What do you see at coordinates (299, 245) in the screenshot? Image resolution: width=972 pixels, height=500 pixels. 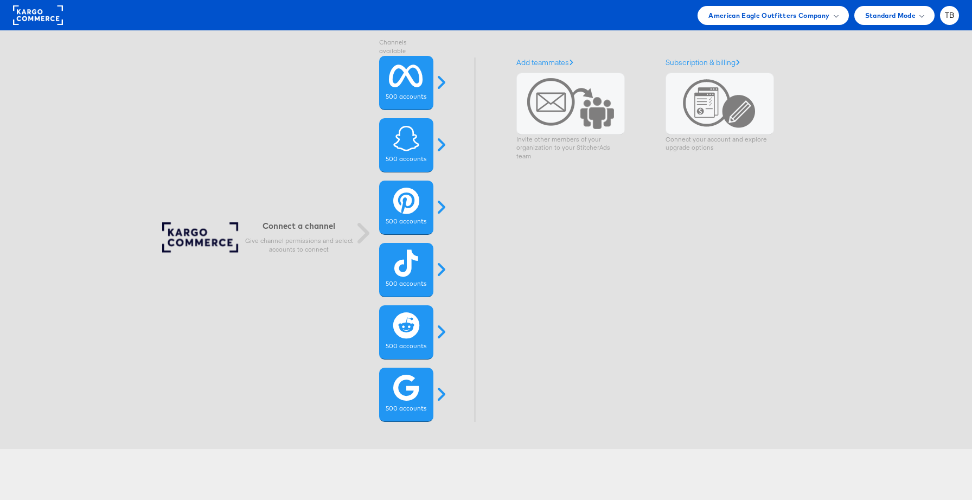 I see `p: Give channel permissions and select accounts to connect` at bounding box center [299, 245].